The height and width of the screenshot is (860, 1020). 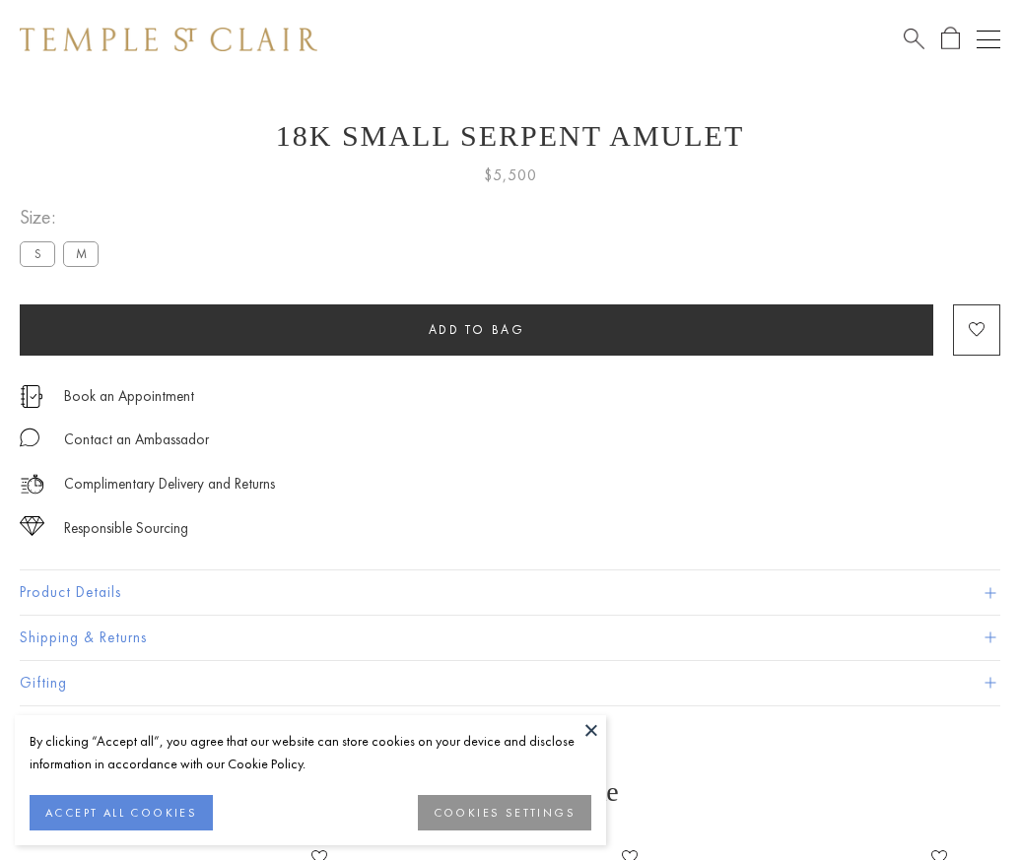 I want to click on img: MessageIcon-01_2.svg, so click(x=30, y=437).